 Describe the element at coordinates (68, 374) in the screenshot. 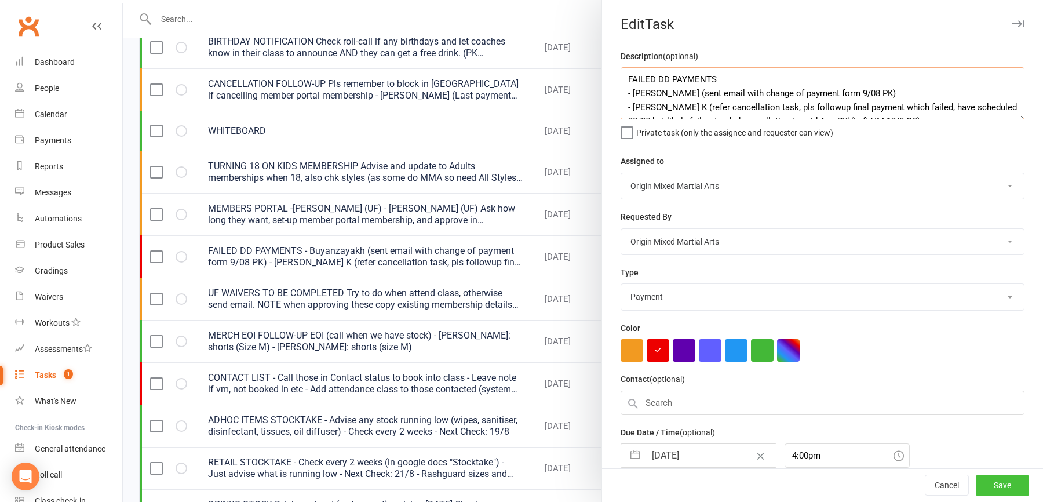

I see `span: 1` at that location.